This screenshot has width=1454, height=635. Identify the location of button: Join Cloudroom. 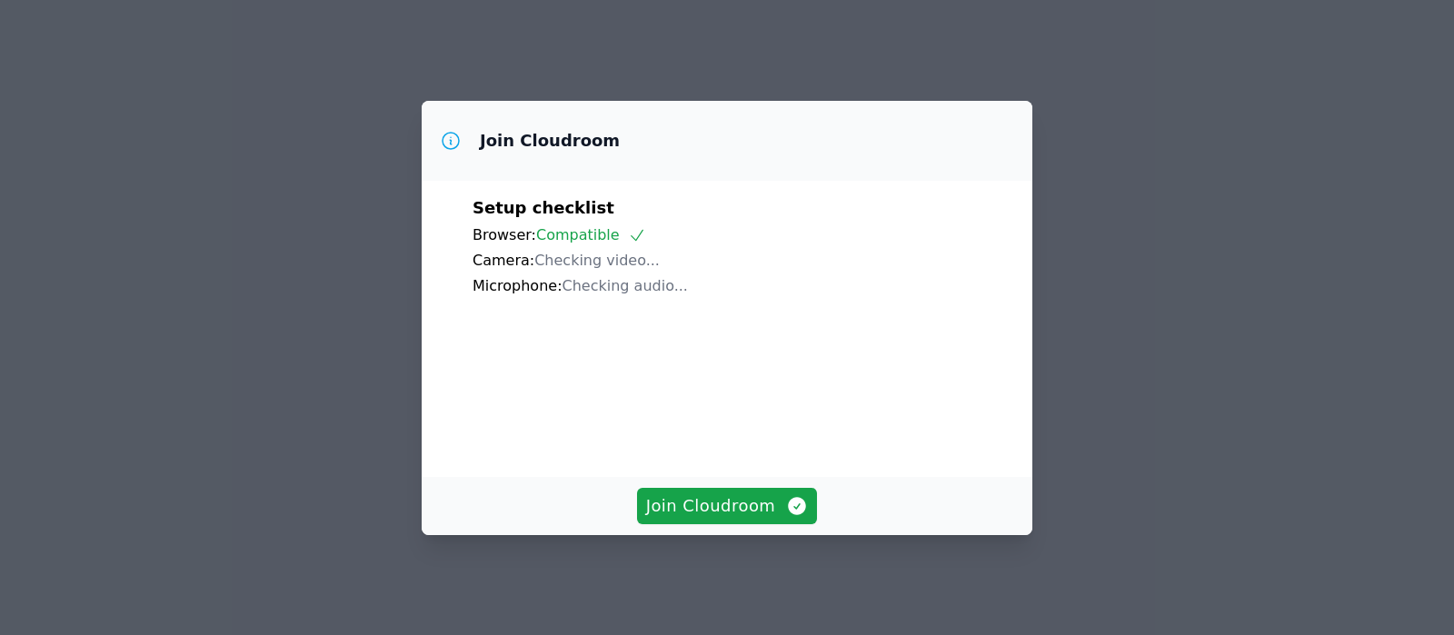
(727, 506).